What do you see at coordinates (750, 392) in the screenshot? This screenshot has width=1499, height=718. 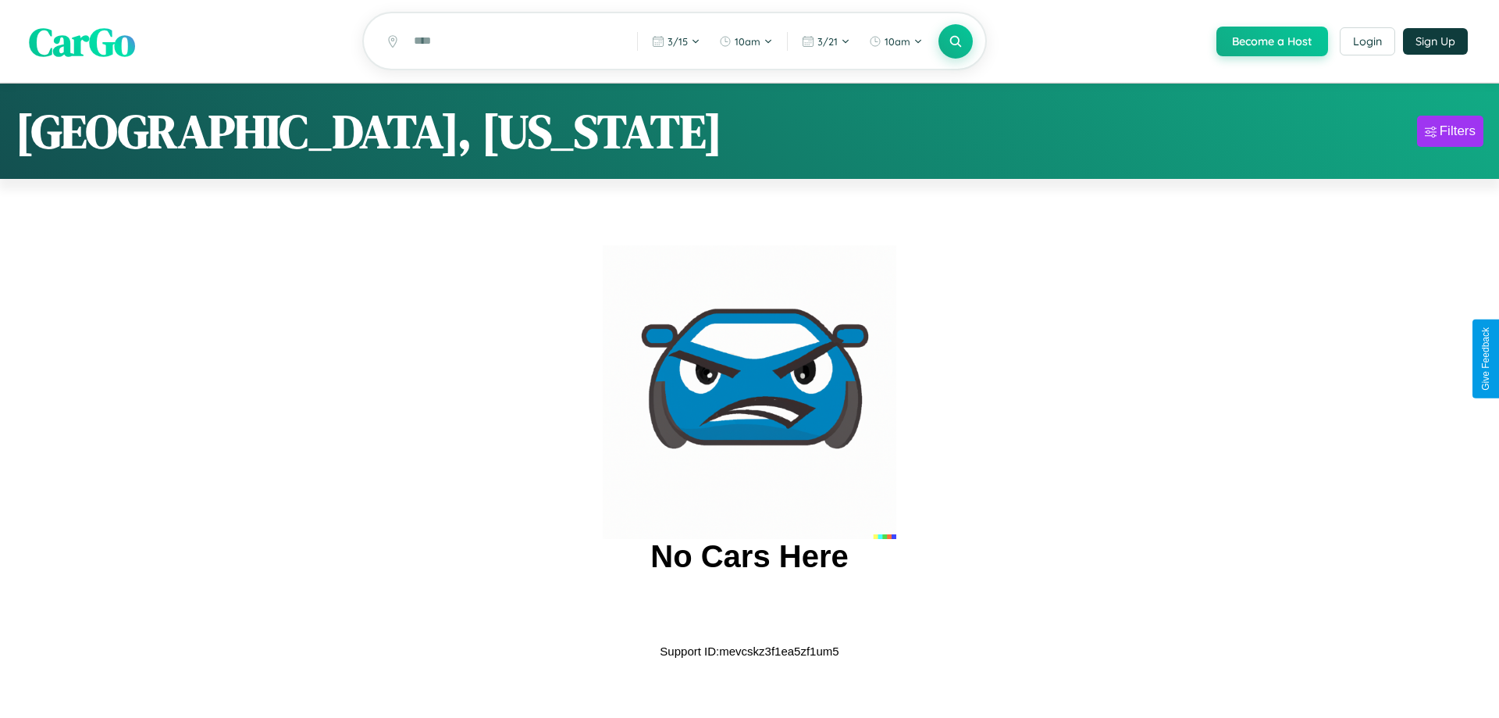 I see `img: car` at bounding box center [750, 392].